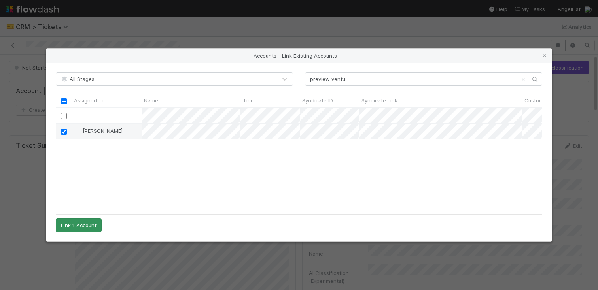  Describe the element at coordinates (78, 131) in the screenshot. I see `img: avatar_6cb813a7-f212-4ca3-9382-463c76e0b247.png` at that location.